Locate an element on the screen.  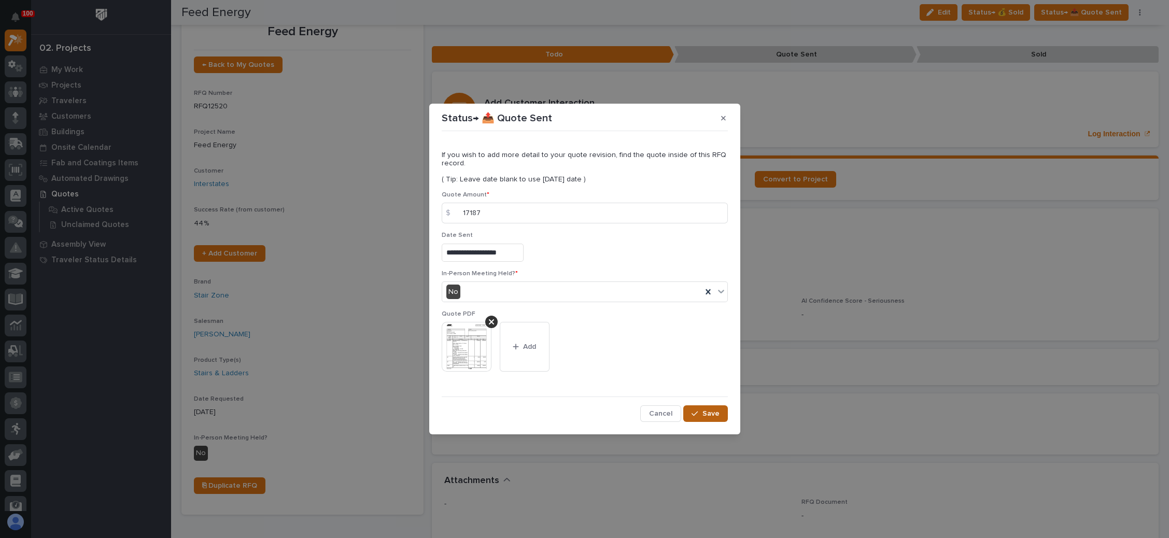
span: Add is located at coordinates (529, 347).